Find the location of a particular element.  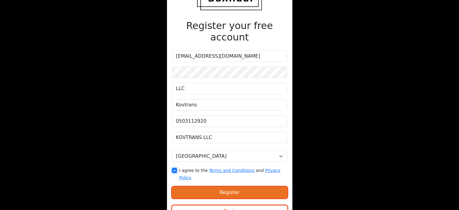

a: Terms and Conditions is located at coordinates (232, 170).